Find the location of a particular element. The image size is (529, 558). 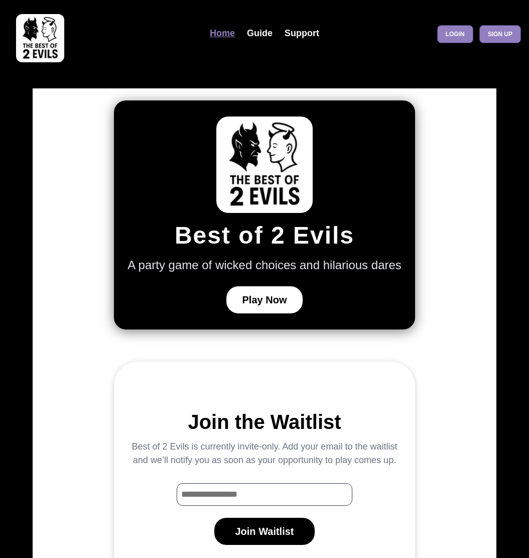

button: Play Now is located at coordinates (264, 300).